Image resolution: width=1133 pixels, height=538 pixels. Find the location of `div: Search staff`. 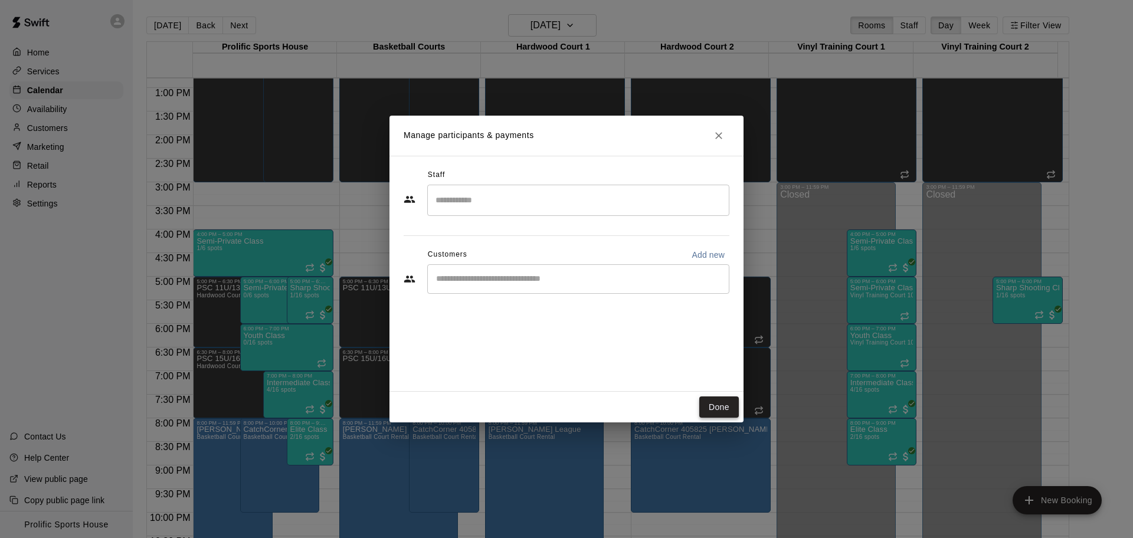

div: Search staff is located at coordinates (578, 200).